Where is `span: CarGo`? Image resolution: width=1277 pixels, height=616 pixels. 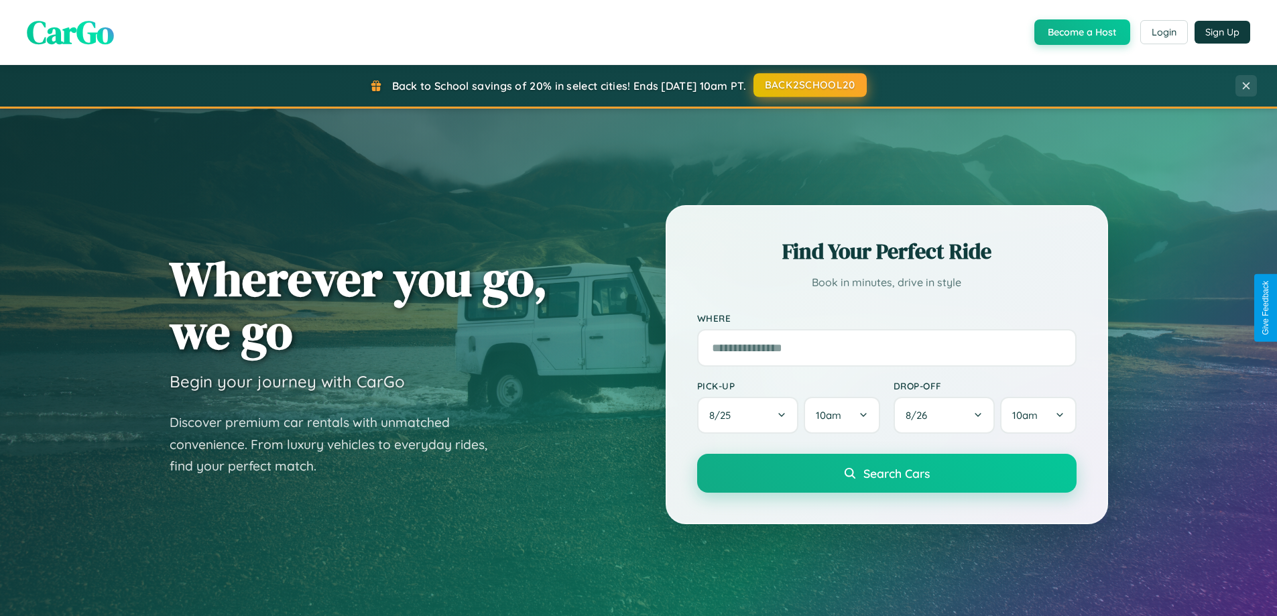
span: CarGo is located at coordinates (70, 32).